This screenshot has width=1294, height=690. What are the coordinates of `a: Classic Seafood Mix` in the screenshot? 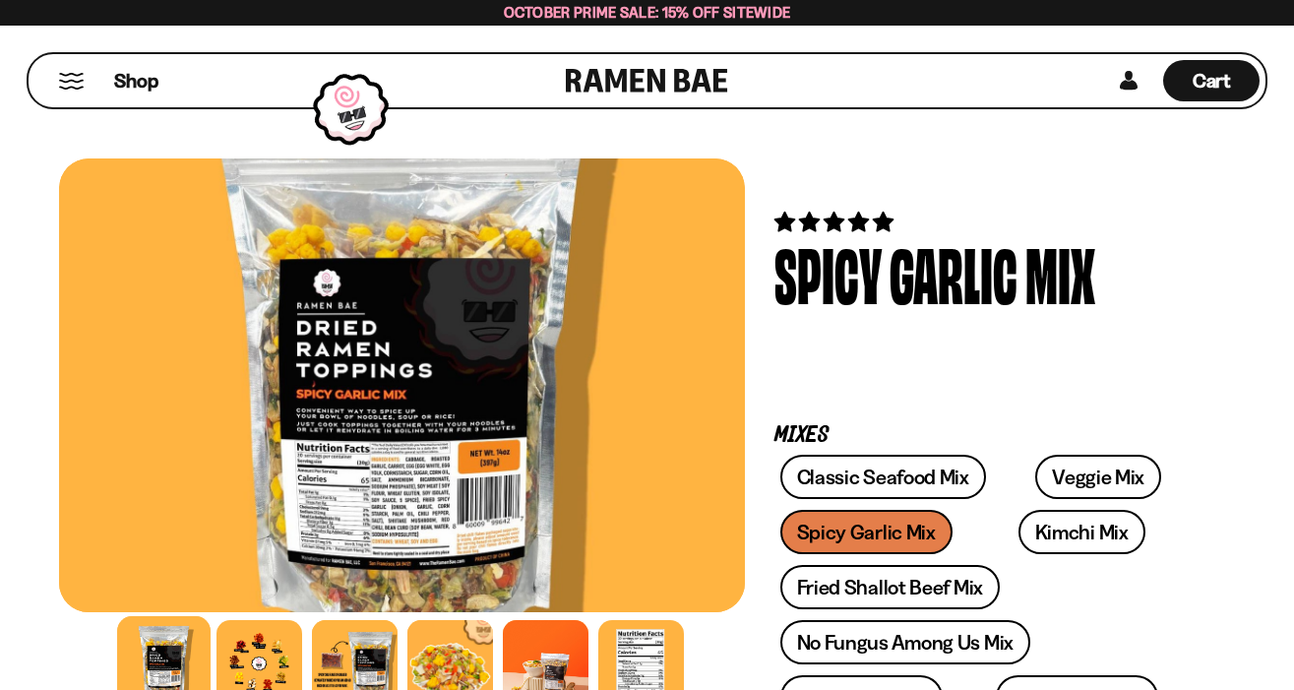 It's located at (883, 476).